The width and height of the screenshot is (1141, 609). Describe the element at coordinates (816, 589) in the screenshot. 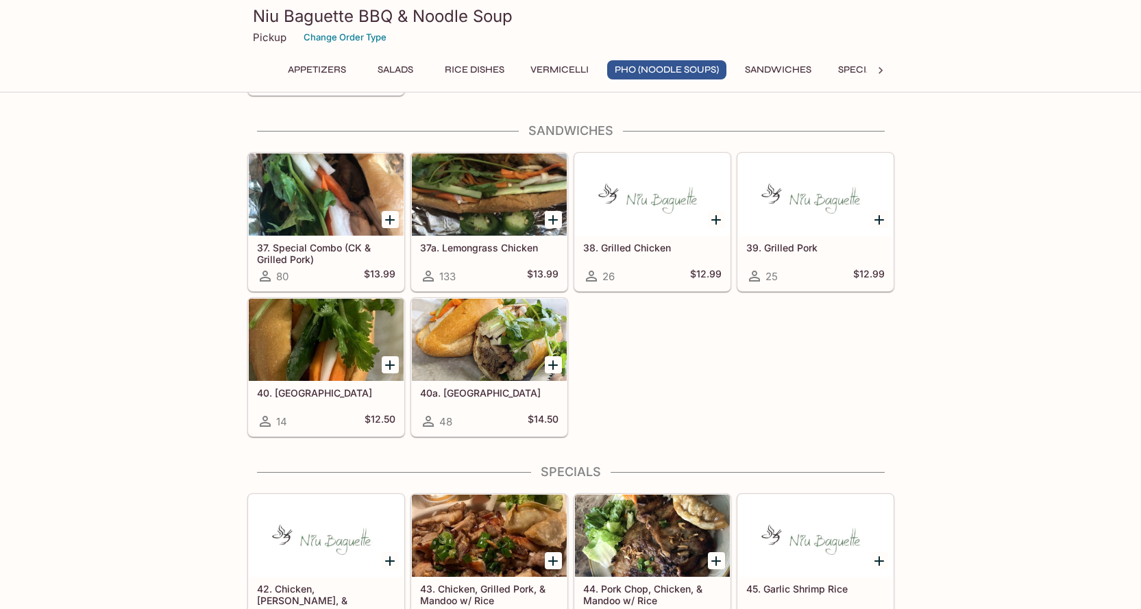

I see `h5: 45. Garlic Shrimp Rice` at that location.